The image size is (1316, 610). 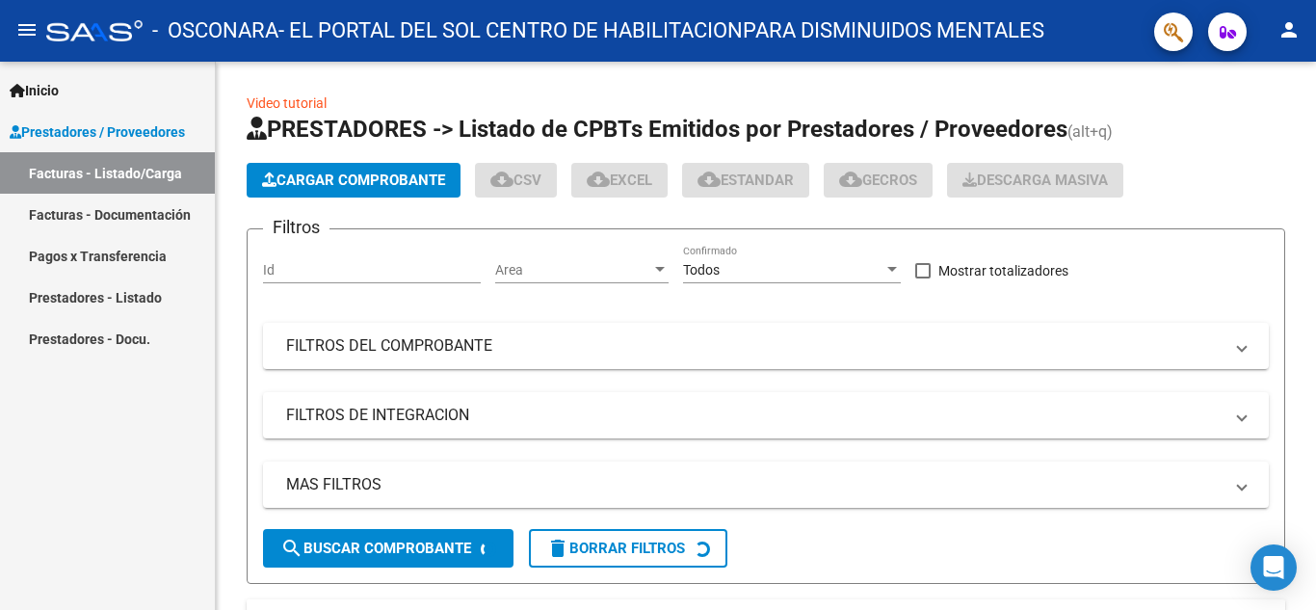 I want to click on button: Borrar Filtros, so click(x=628, y=548).